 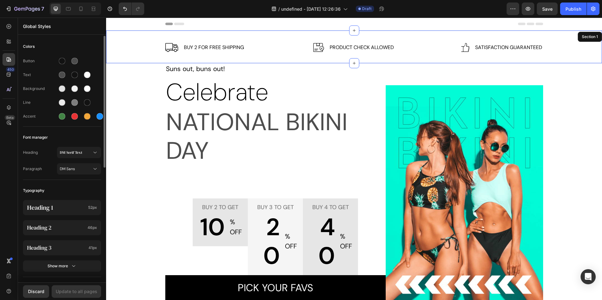 I want to click on span: 41px, so click(x=93, y=248).